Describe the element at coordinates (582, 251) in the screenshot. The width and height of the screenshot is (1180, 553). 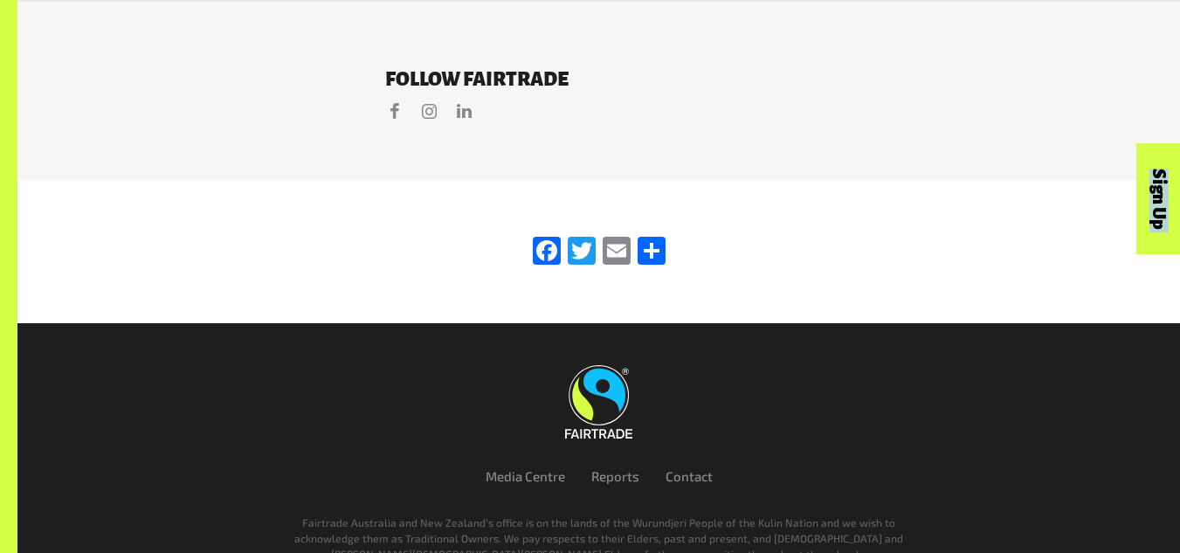
I see `a: Twitter` at that location.